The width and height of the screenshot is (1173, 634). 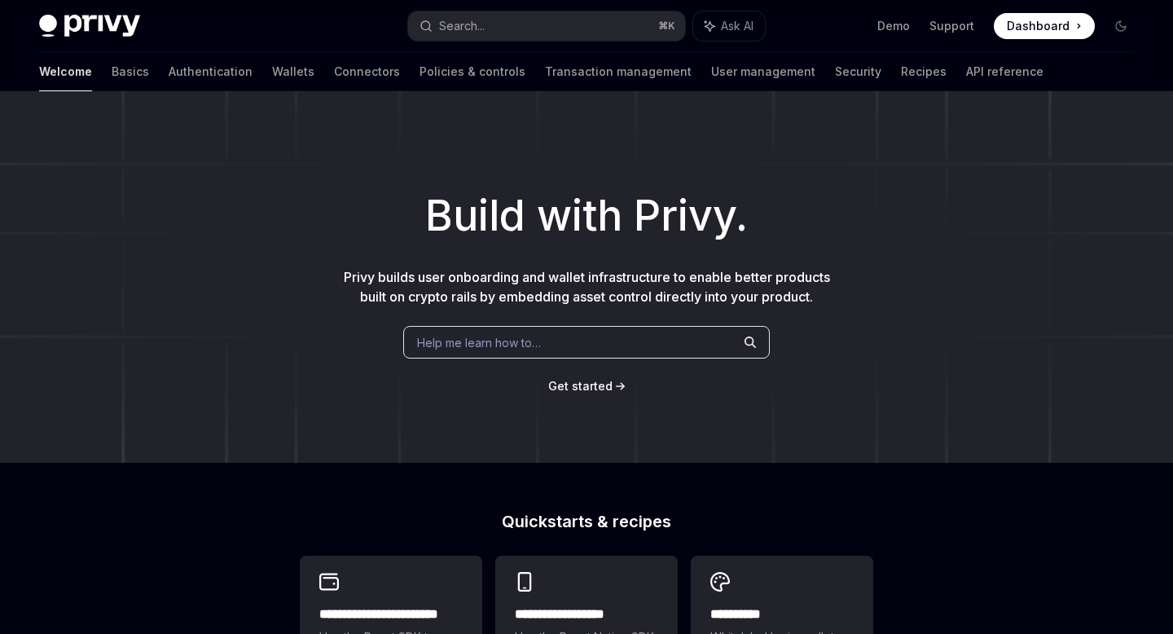 I want to click on a: User management, so click(x=764, y=72).